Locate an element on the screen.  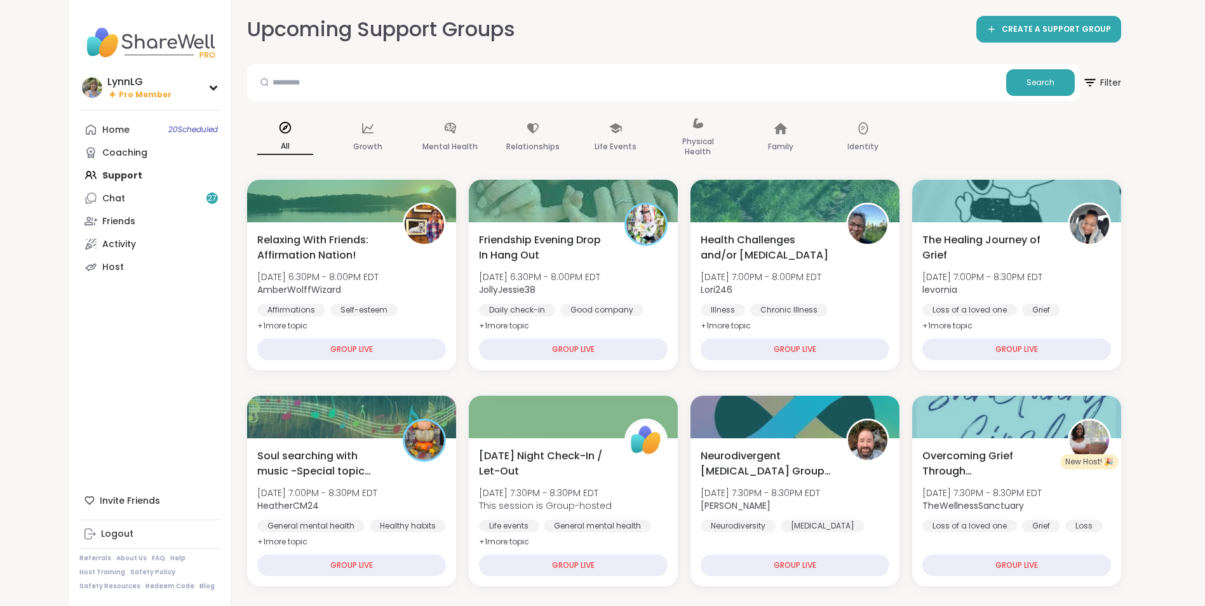
img: LynnLG is located at coordinates (92, 88).